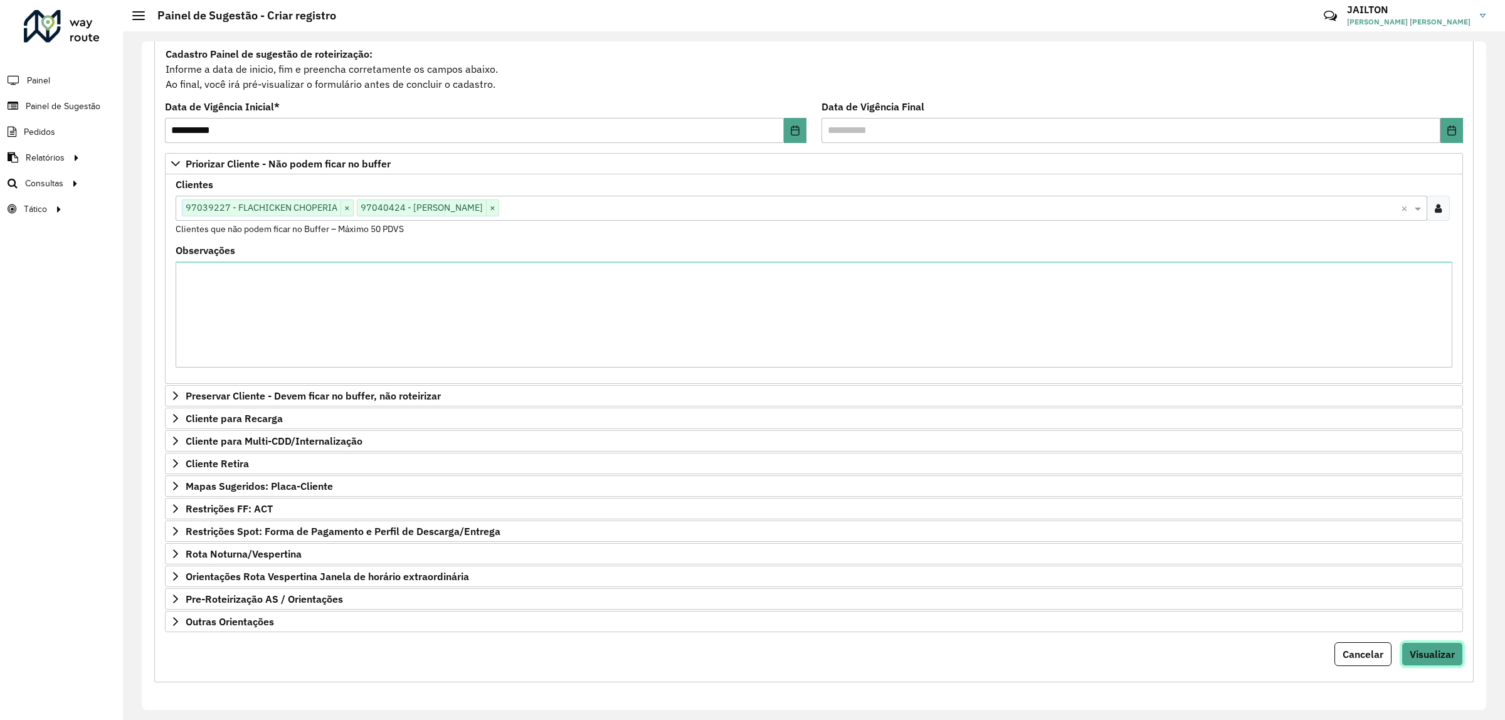 This screenshot has width=1505, height=720. Describe the element at coordinates (814, 554) in the screenshot. I see `a: Rota Noturna/Vespertina` at that location.